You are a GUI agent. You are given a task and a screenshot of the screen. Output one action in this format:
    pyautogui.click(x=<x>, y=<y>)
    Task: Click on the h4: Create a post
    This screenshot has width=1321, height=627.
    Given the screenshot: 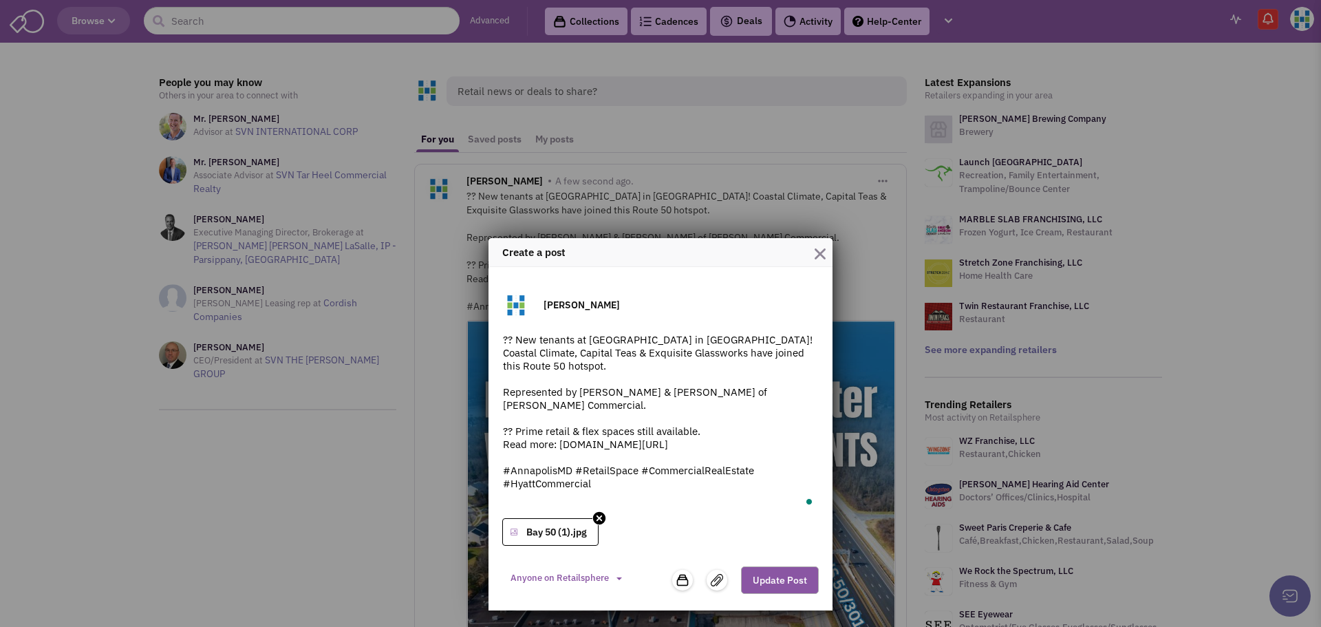 What is the action you would take?
    pyautogui.click(x=664, y=252)
    